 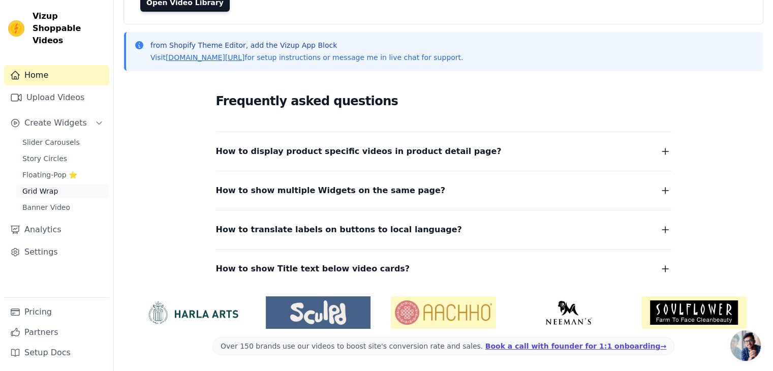 What do you see at coordinates (56, 230) in the screenshot?
I see `a: Analytics` at bounding box center [56, 230].